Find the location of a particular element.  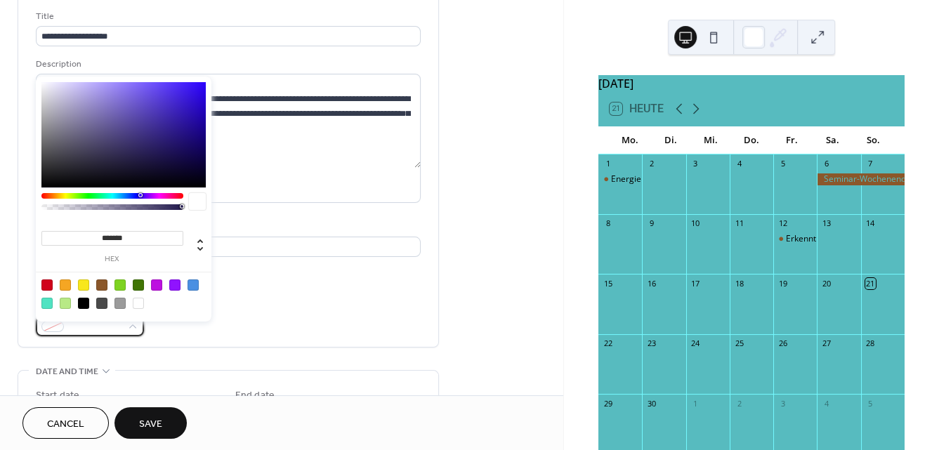

div: #417505 is located at coordinates (138, 285).